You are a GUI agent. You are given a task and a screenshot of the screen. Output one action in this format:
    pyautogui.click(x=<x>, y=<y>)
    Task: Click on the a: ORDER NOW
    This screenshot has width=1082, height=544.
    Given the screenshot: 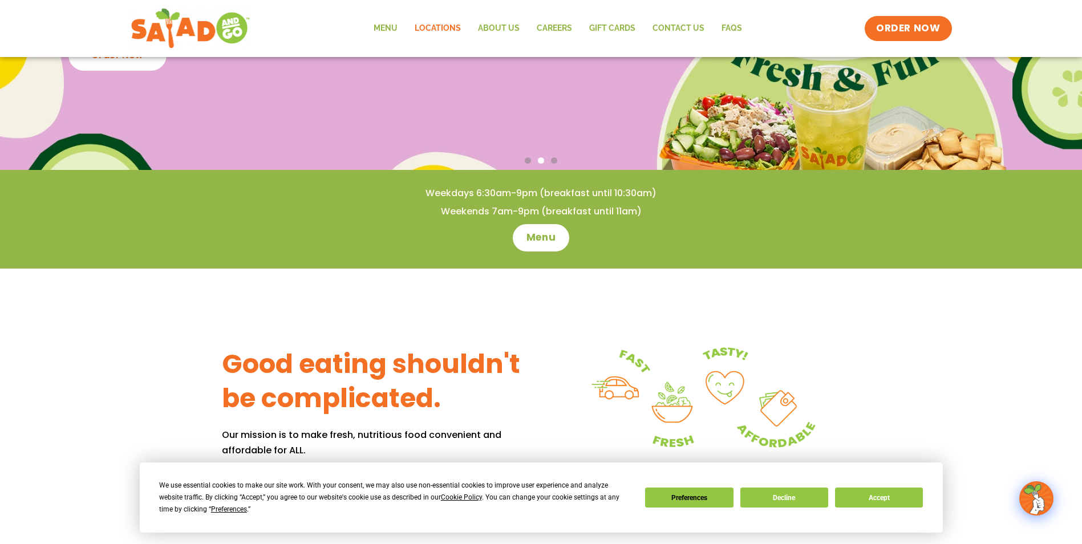 What is the action you would take?
    pyautogui.click(x=908, y=29)
    